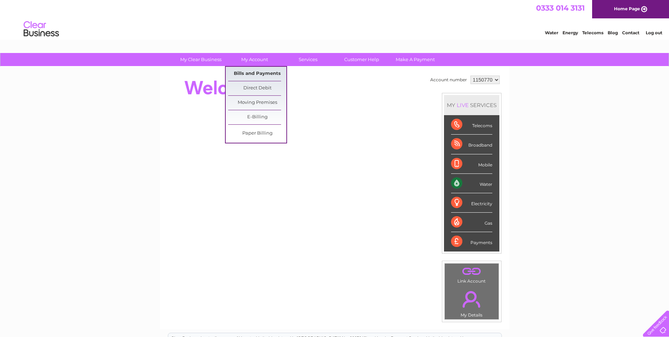 This screenshot has height=337, width=669. What do you see at coordinates (41, 29) in the screenshot?
I see `img: logo.png` at bounding box center [41, 29].